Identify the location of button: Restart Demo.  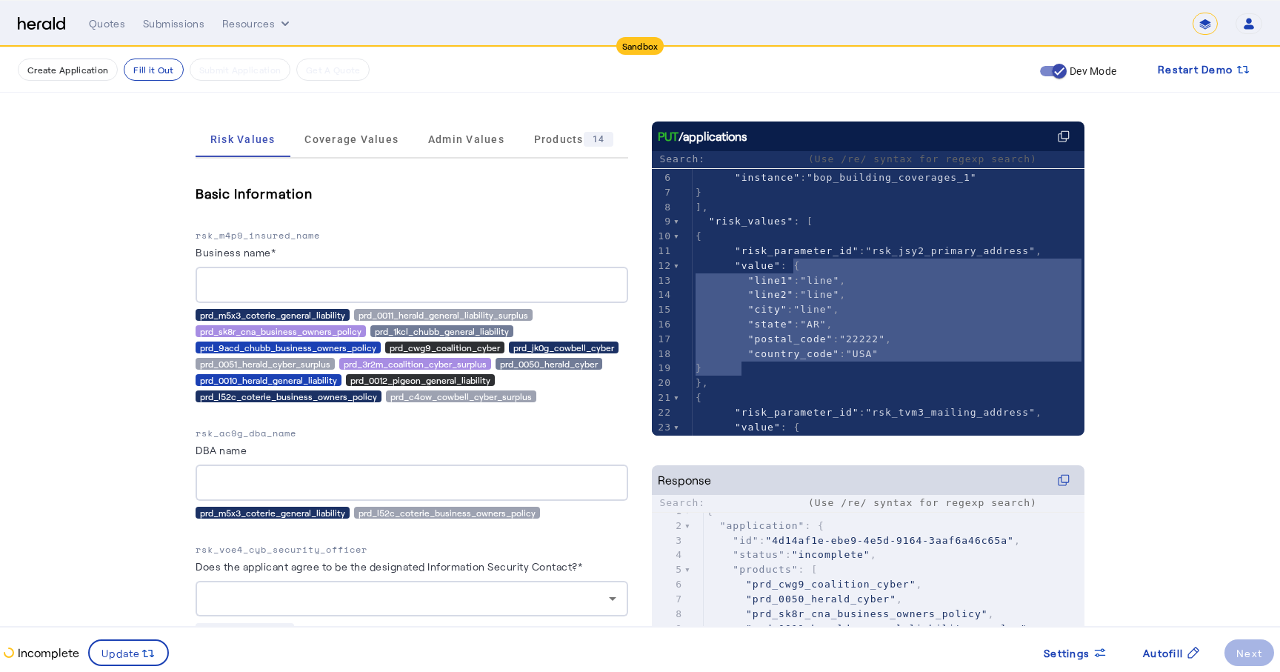
(1203, 70).